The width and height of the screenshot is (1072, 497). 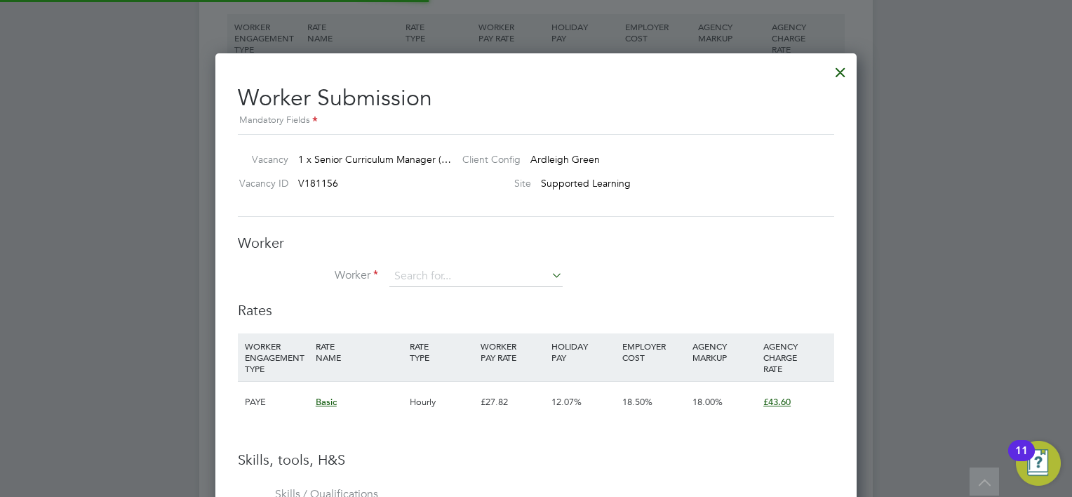 I want to click on h3: Worker, so click(x=536, y=243).